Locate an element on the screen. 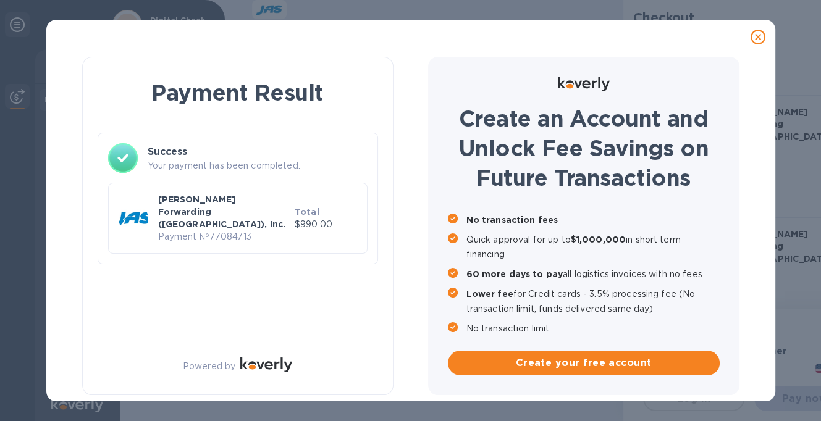 This screenshot has width=821, height=421. p: for Credit cards - 3.5% processing fee (No transaction limit, funds delivered same day) is located at coordinates (593, 302).